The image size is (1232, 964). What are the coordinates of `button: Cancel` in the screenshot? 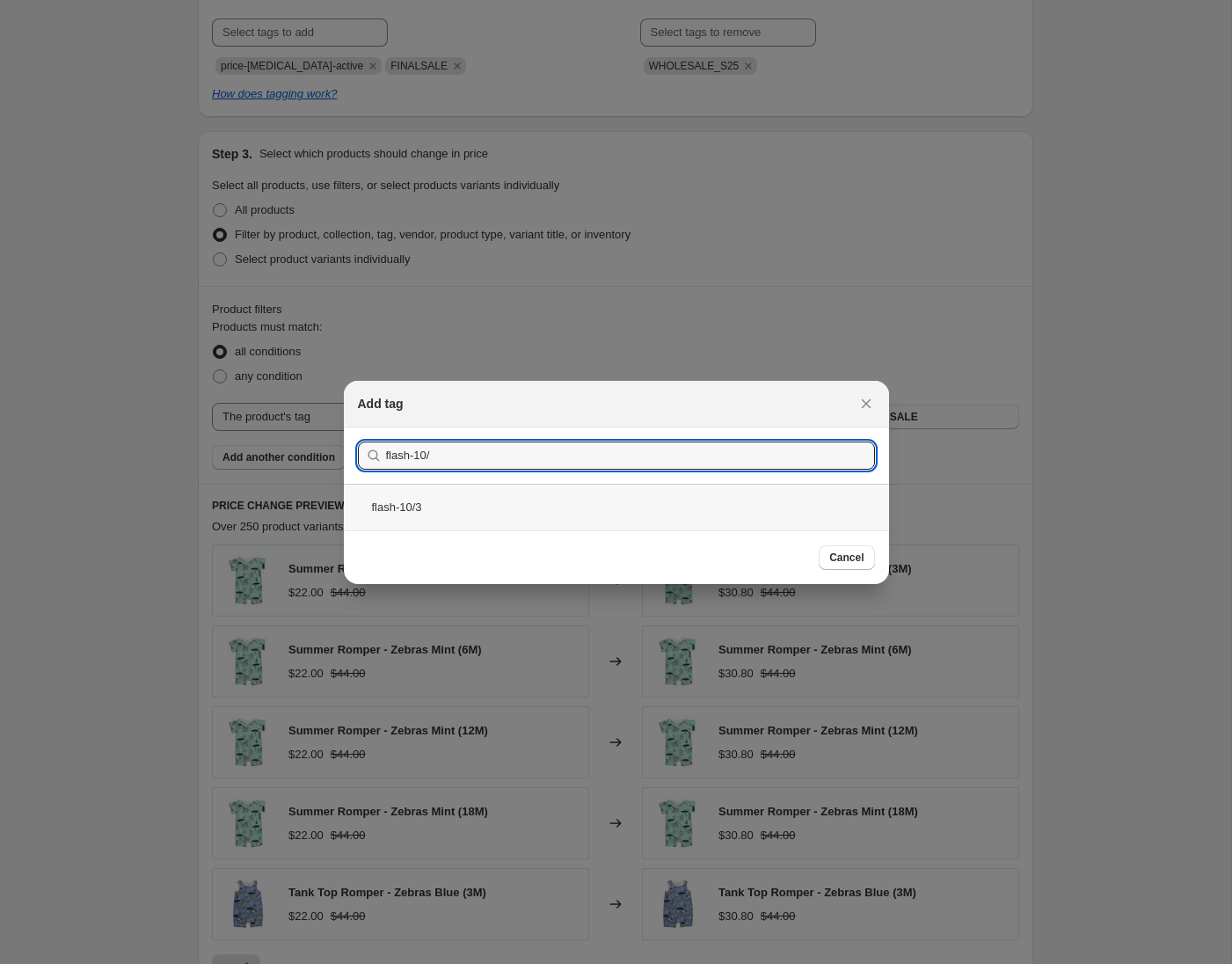 It's located at (847, 558).